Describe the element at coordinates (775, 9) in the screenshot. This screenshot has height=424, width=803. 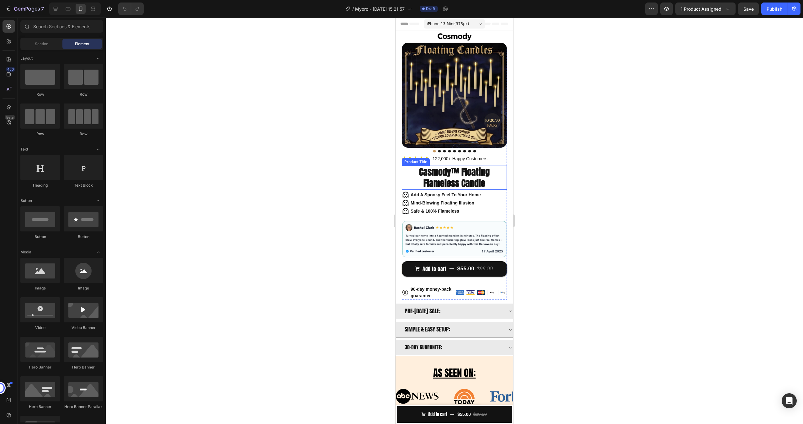
I see `button: Publish` at that location.